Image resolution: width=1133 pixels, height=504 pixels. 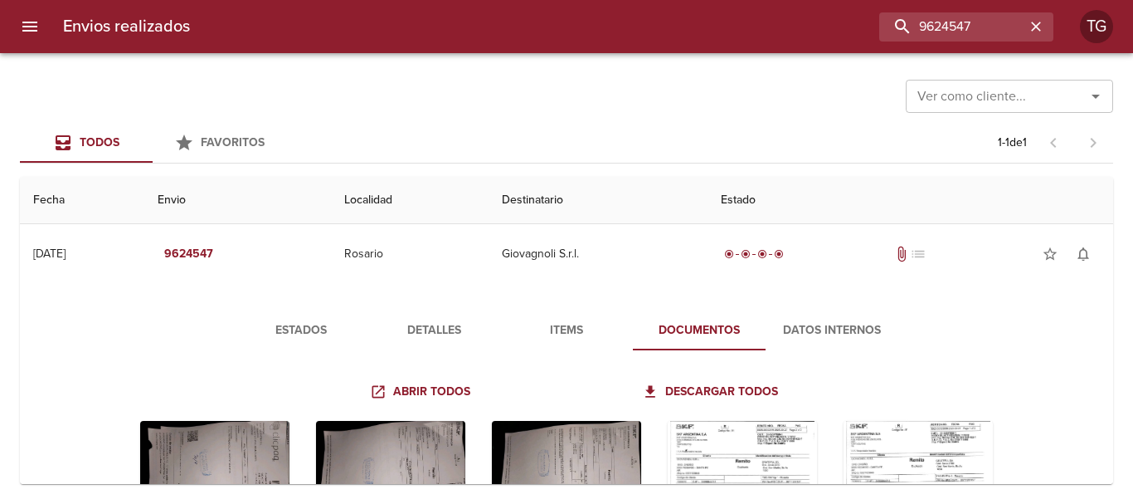 What do you see at coordinates (1012, 143) in the screenshot?
I see `p: 1 - 1 de 1` at bounding box center [1012, 143].